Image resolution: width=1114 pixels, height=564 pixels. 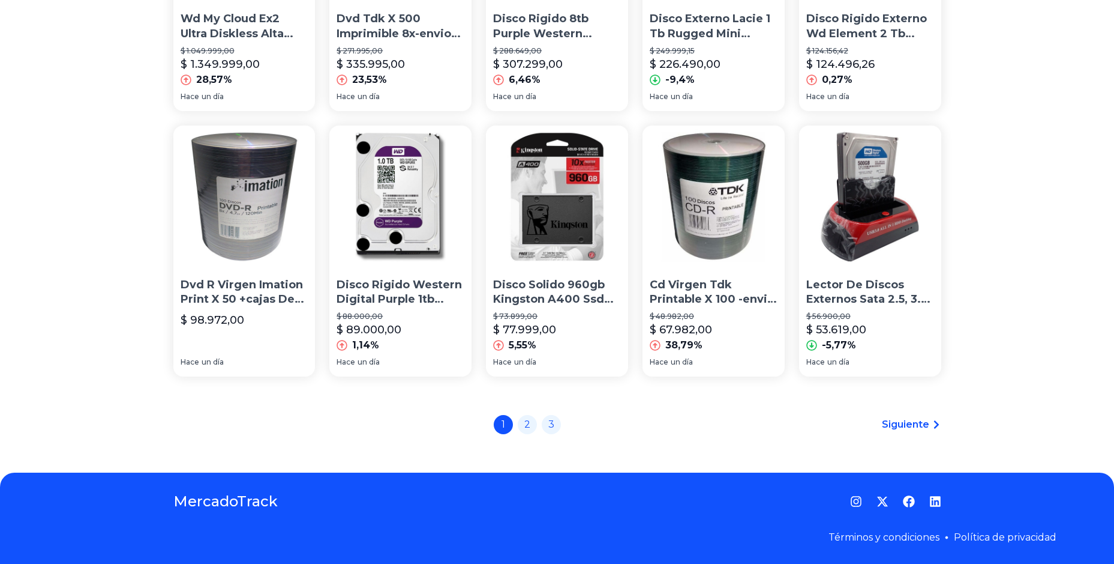 I want to click on a: Términos y condiciones, so click(x=884, y=537).